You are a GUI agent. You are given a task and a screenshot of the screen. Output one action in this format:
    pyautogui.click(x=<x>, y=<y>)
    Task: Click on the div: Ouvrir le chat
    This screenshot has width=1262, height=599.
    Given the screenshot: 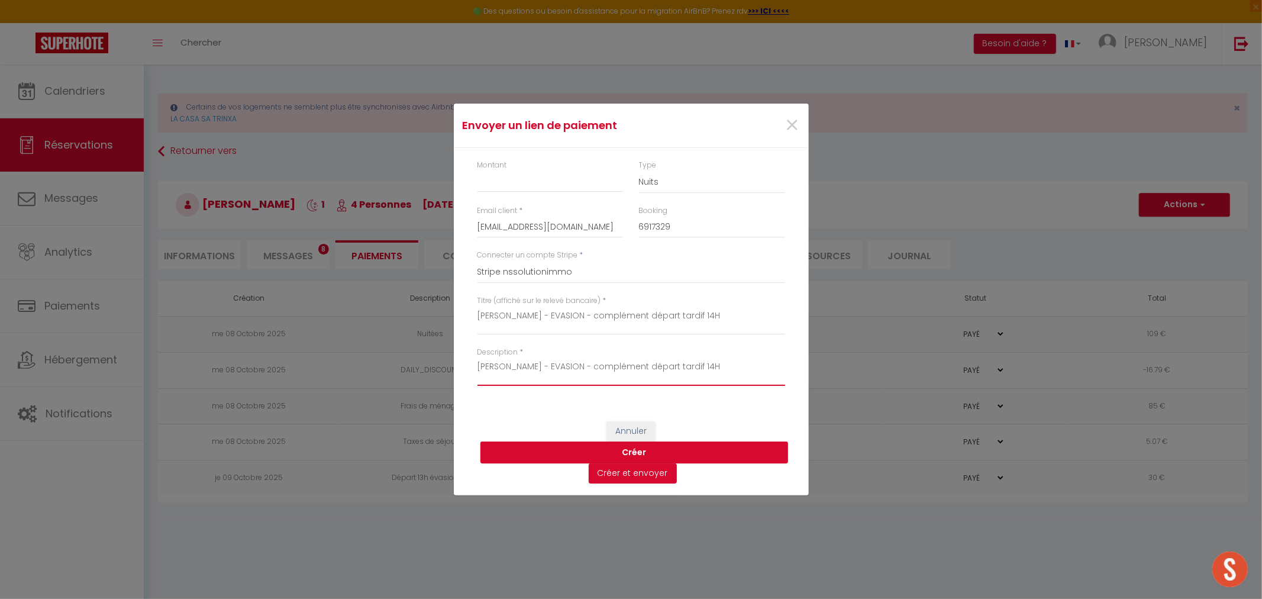 What is the action you would take?
    pyautogui.click(x=1230, y=569)
    